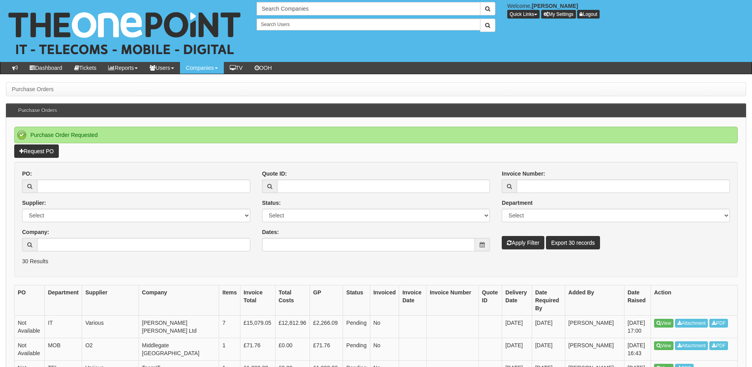 Image resolution: width=752 pixels, height=367 pixels. I want to click on label: Department, so click(517, 203).